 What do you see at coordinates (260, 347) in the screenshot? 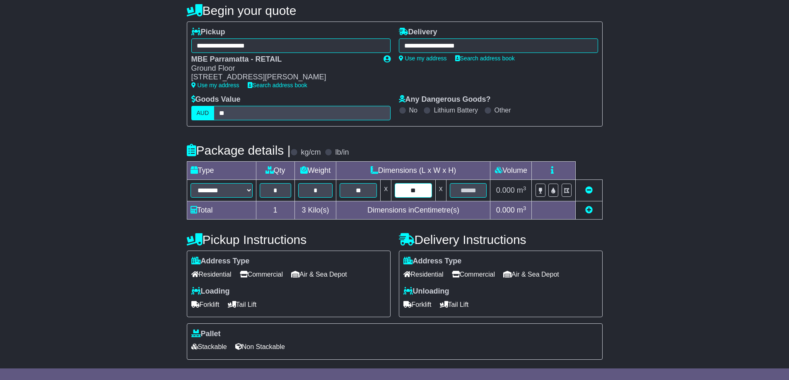
I see `span: Non Stackable` at bounding box center [260, 347].